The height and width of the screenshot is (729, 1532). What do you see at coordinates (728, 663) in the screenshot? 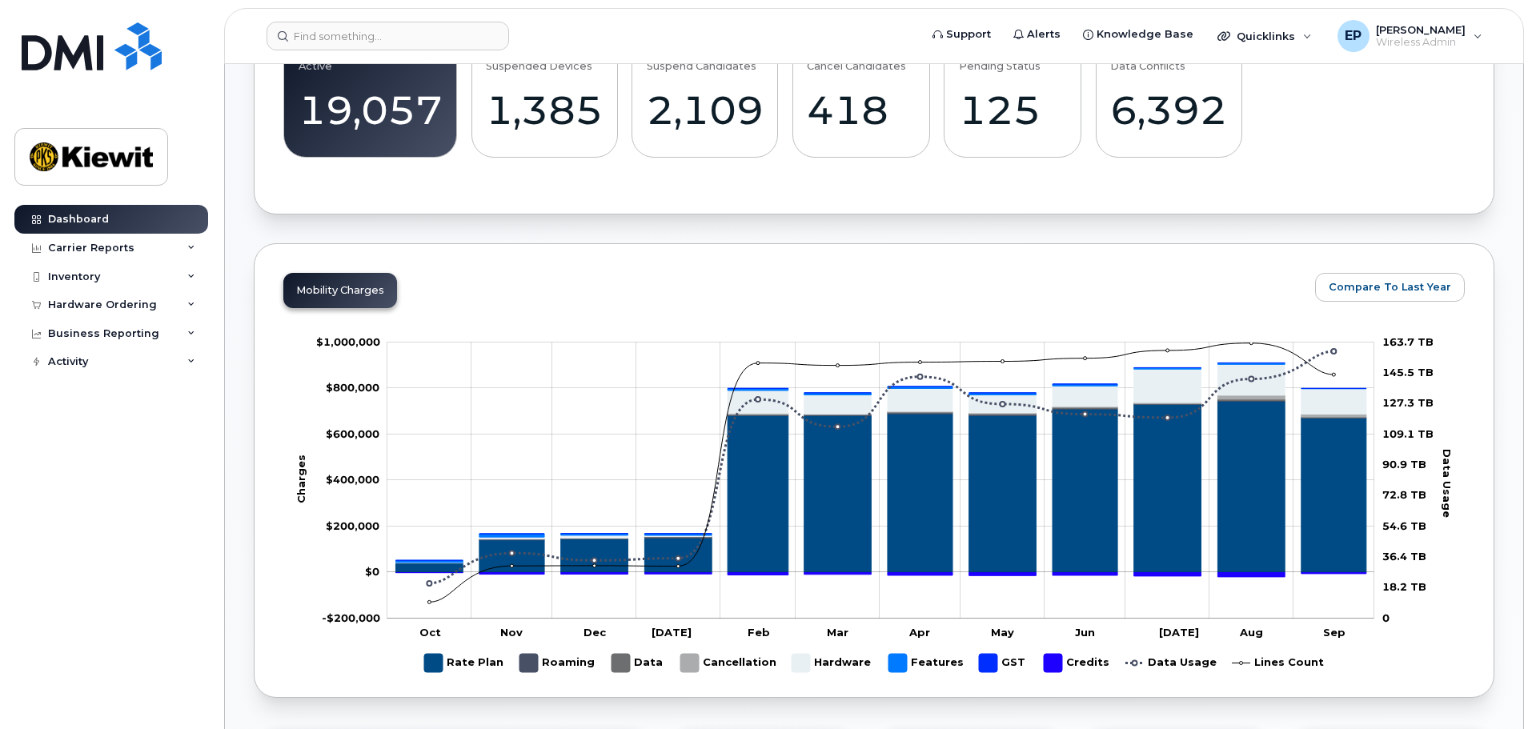
I see `g: Cancellation` at bounding box center [728, 663].